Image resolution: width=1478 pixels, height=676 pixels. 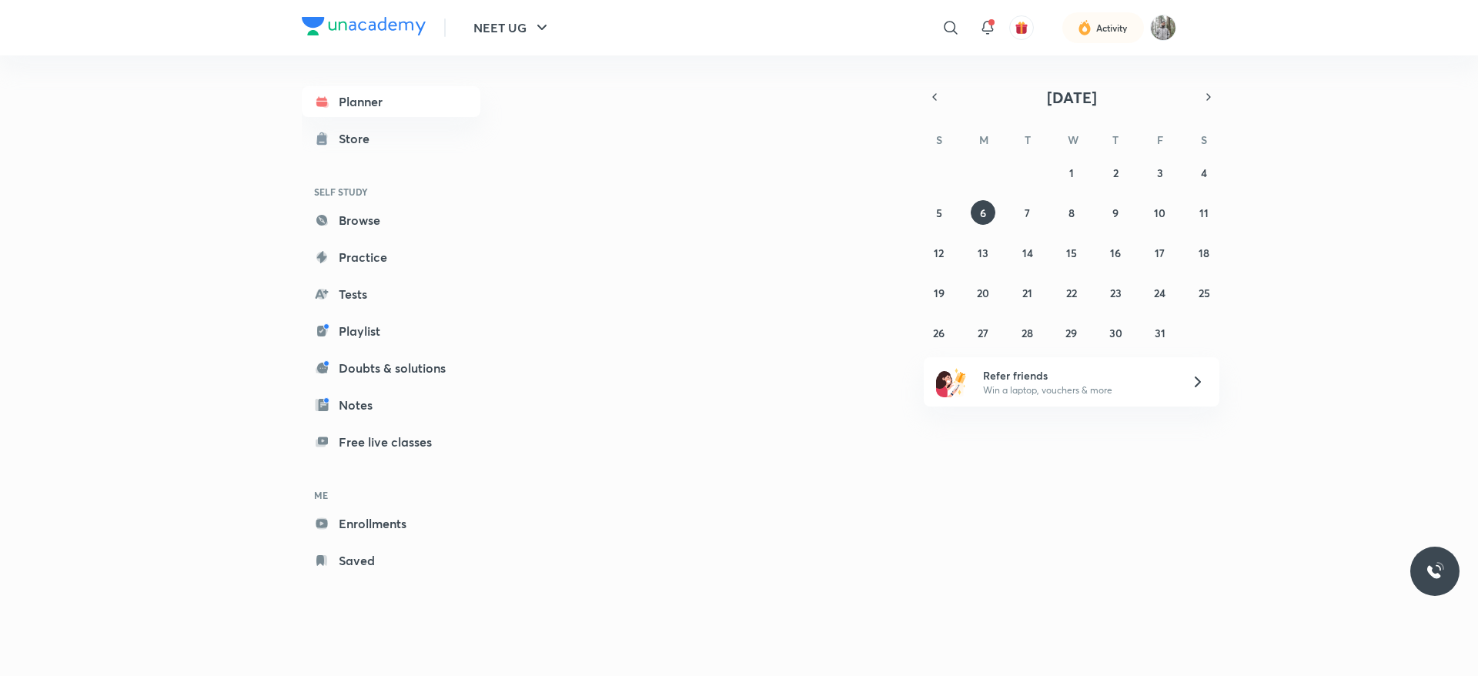 What do you see at coordinates (1160, 139) in the screenshot?
I see `abbr: Friday` at bounding box center [1160, 139].